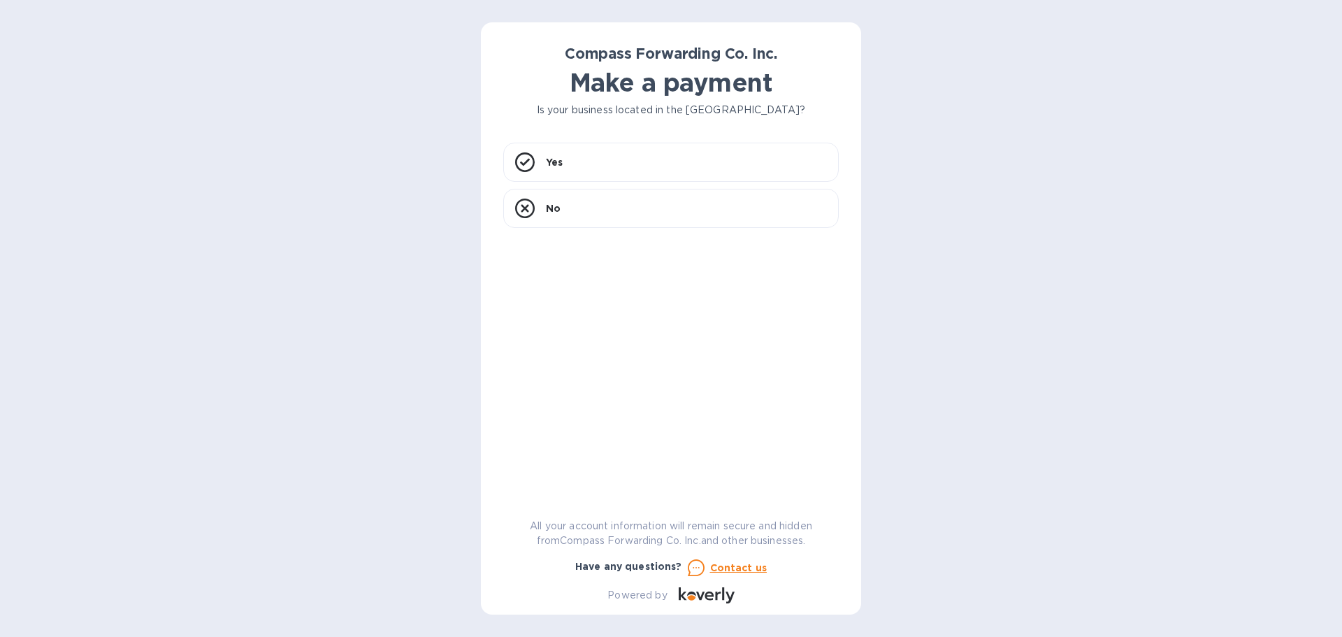 Image resolution: width=1342 pixels, height=637 pixels. What do you see at coordinates (629, 566) in the screenshot?
I see `b: Have any questions?` at bounding box center [629, 566].